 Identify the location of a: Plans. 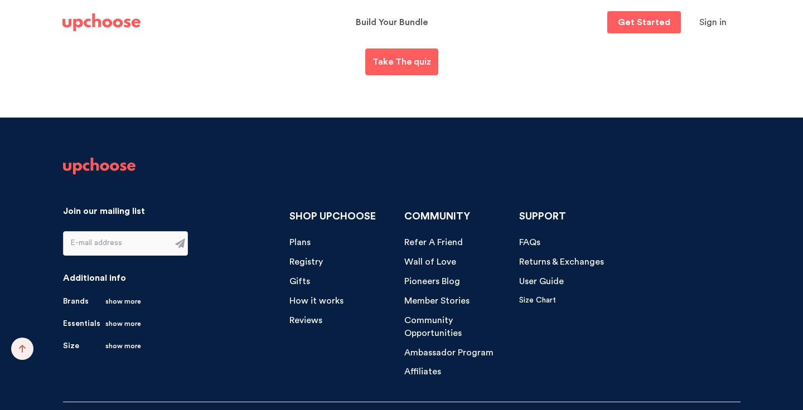
(300, 243).